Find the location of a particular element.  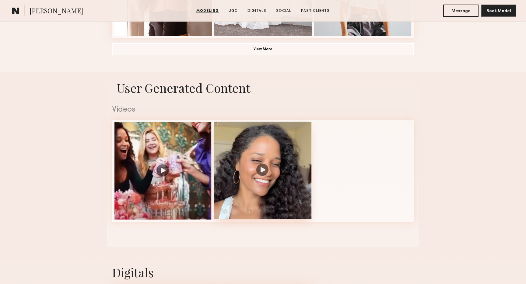

button: View More is located at coordinates (263, 49).